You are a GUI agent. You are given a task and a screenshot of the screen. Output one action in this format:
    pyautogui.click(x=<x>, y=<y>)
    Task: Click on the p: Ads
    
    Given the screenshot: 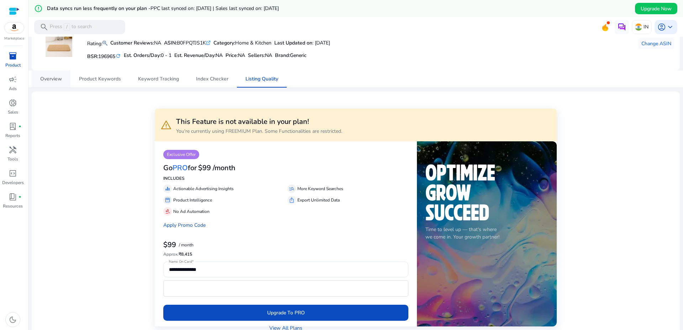 What is the action you would take?
    pyautogui.click(x=13, y=89)
    